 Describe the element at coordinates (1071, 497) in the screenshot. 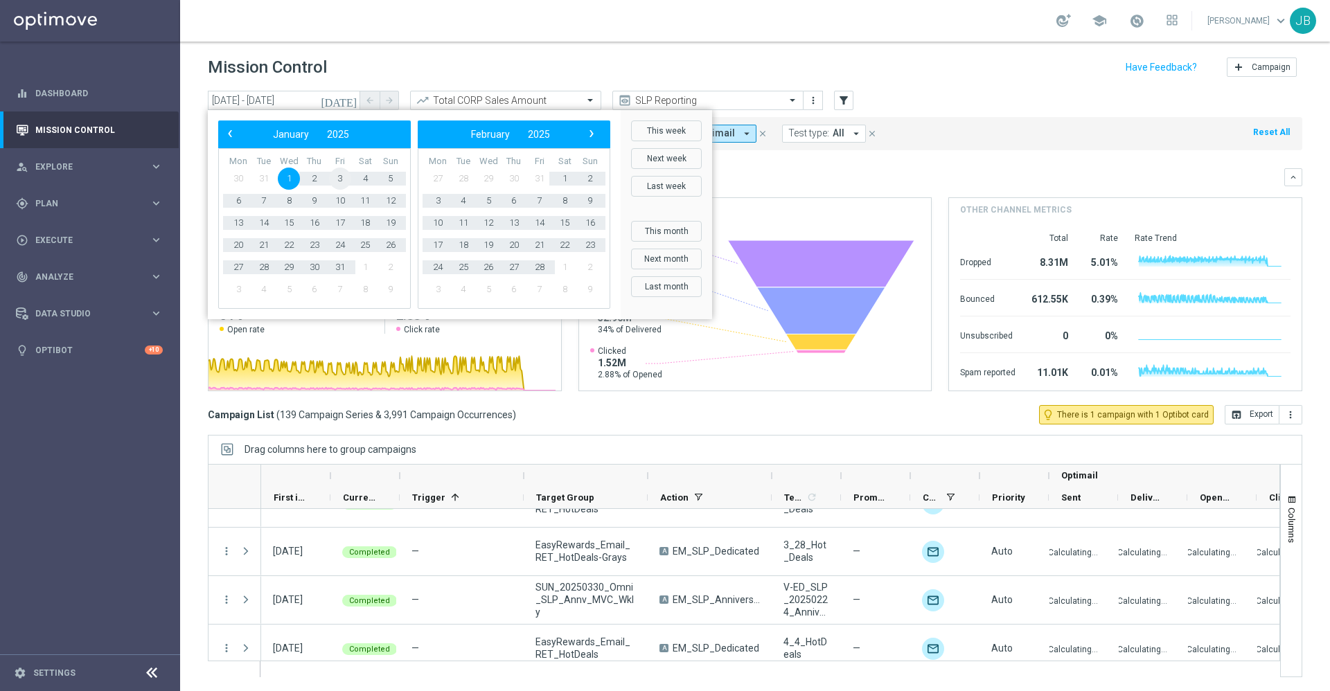

I see `span: Sent` at that location.